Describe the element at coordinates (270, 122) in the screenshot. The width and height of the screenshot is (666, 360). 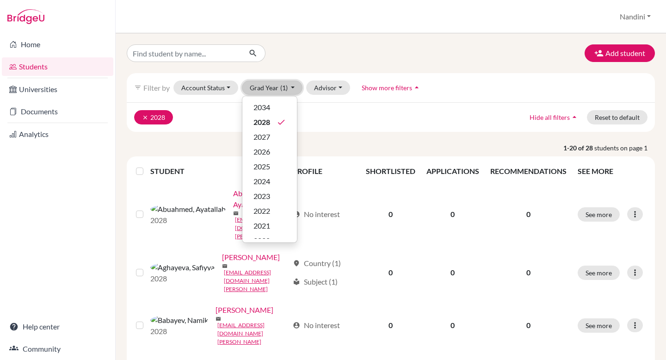
I see `button: 2028done` at that location.